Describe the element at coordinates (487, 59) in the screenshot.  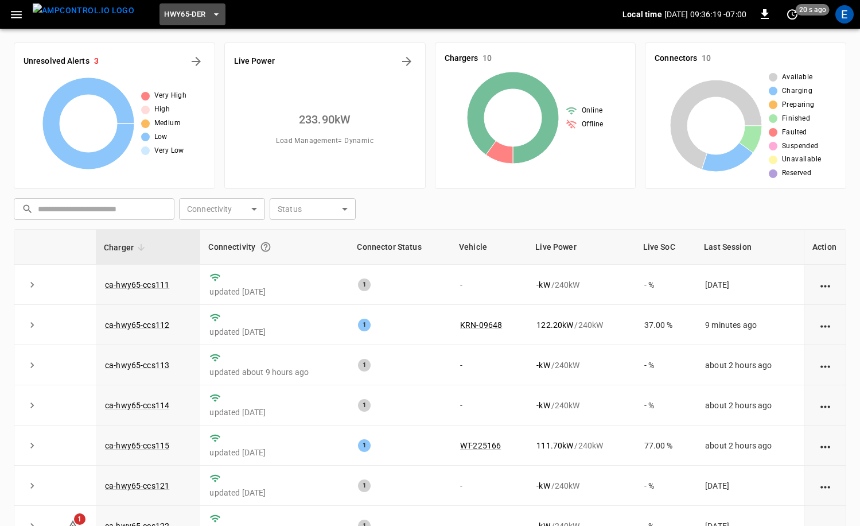
I see `h6: 10` at that location.